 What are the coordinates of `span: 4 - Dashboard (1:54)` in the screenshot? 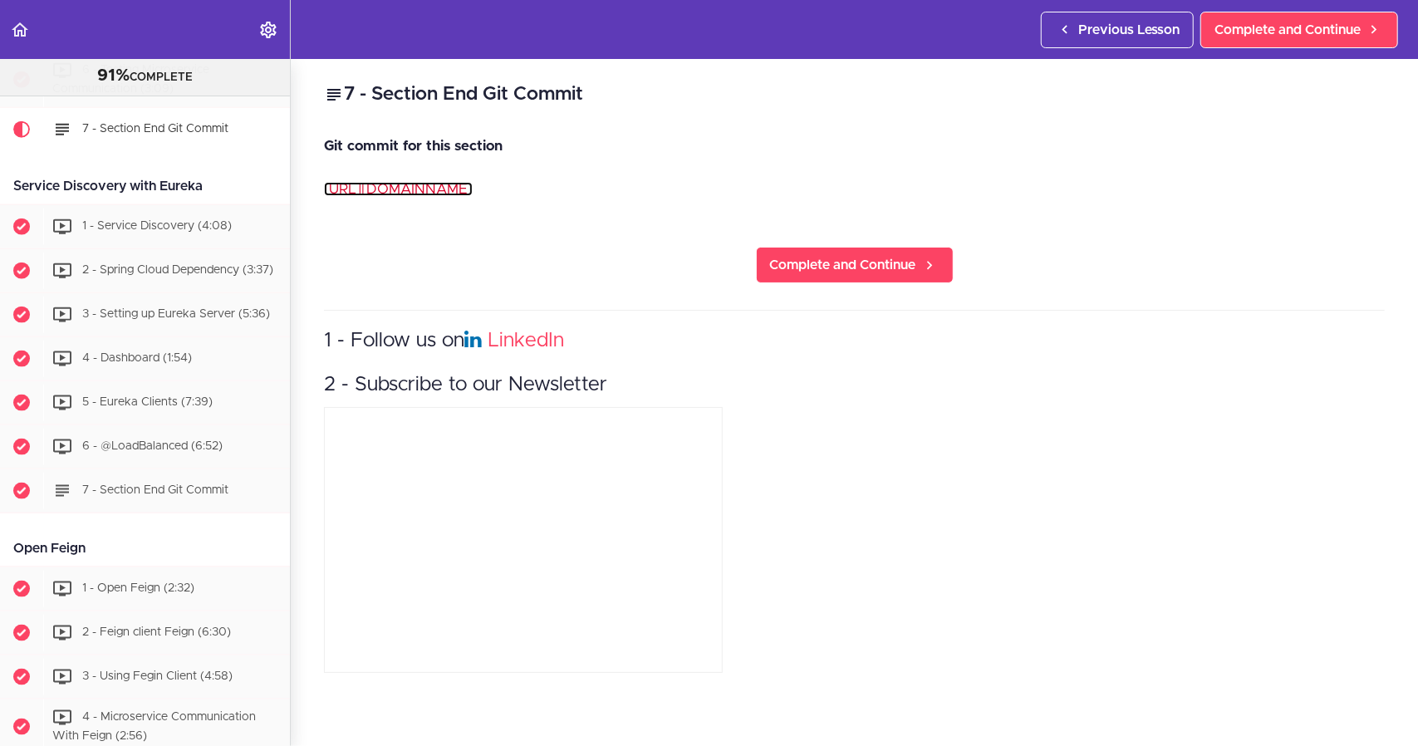 It's located at (137, 358).